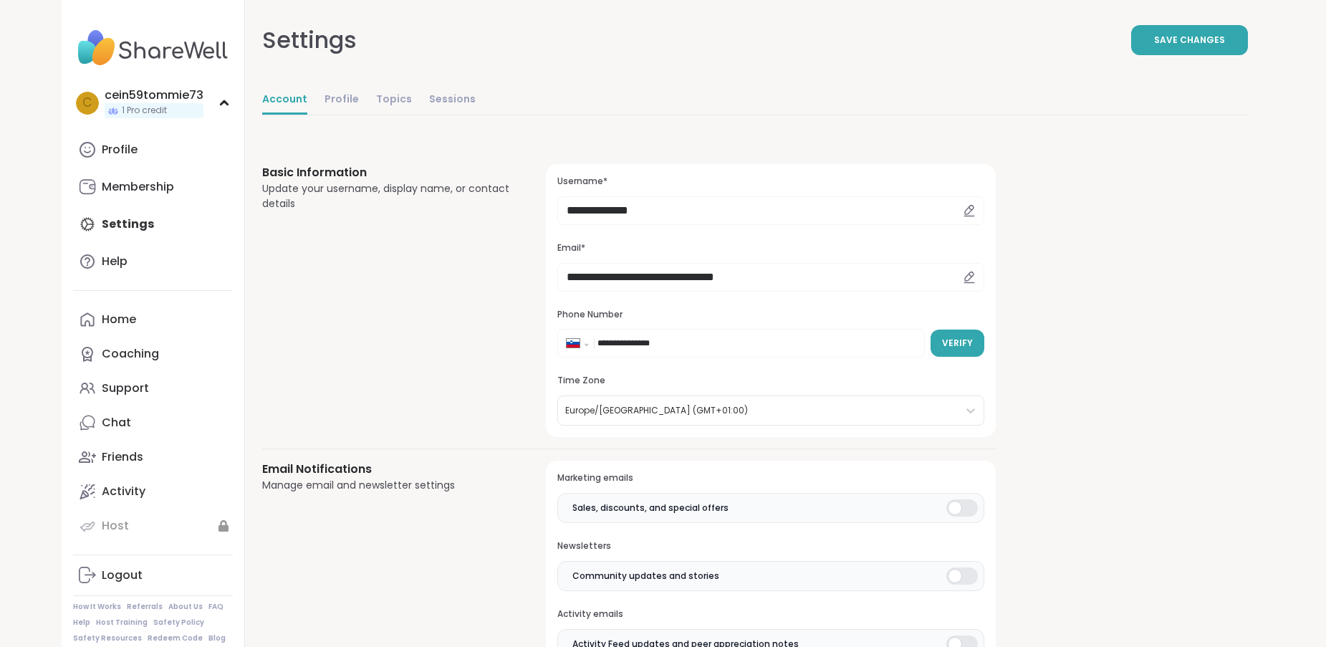 The image size is (1326, 647). Describe the element at coordinates (130, 354) in the screenshot. I see `div: Coaching` at that location.